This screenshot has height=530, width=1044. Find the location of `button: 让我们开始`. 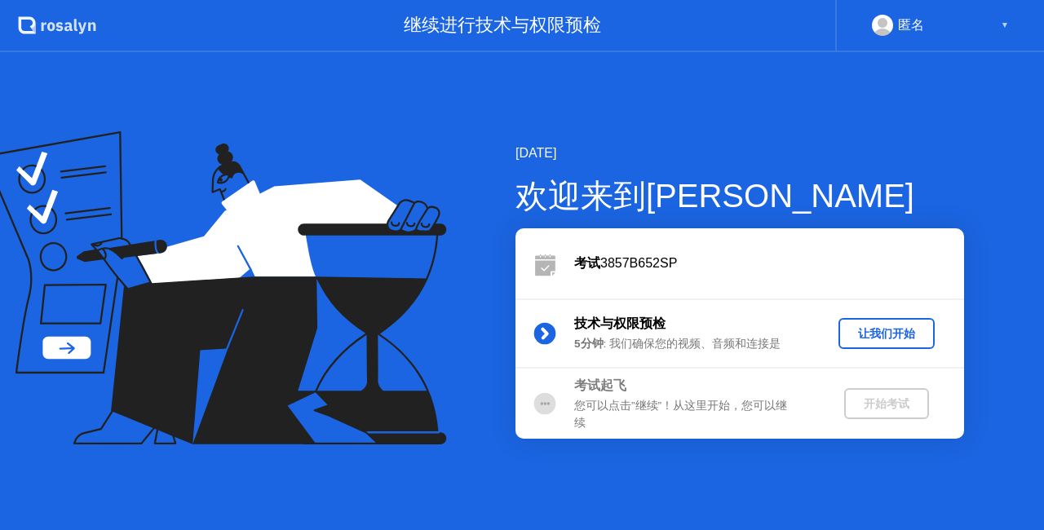

button: 让我们开始 is located at coordinates (887, 334).